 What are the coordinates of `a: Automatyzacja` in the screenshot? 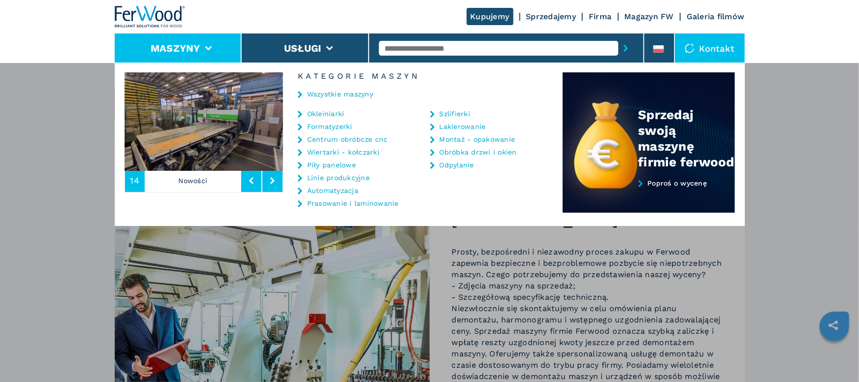 It's located at (333, 191).